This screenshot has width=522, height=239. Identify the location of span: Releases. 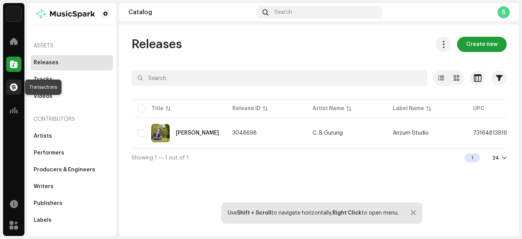
(157, 44).